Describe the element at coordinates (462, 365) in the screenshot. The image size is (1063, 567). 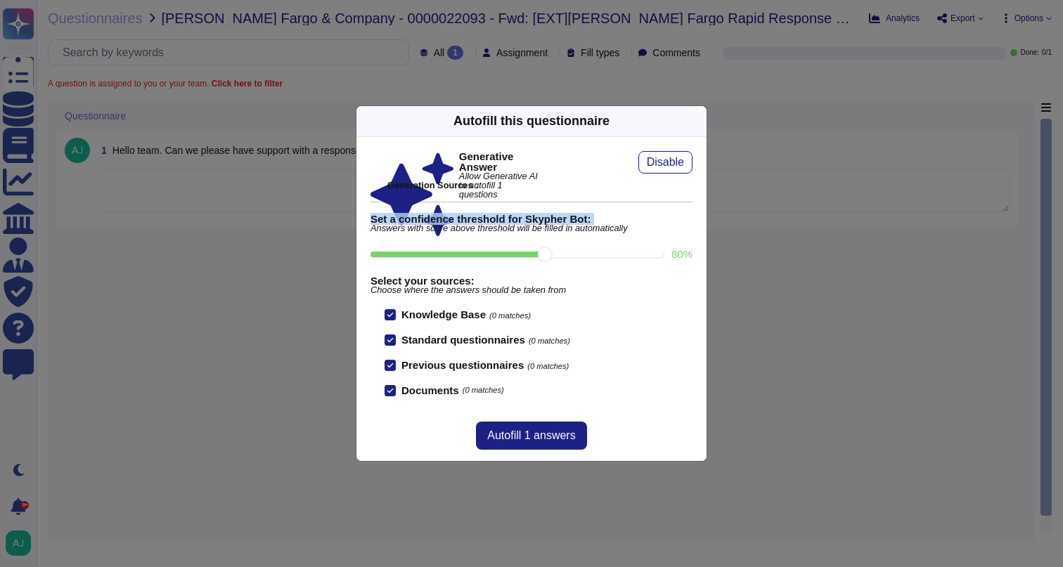
I see `b: Previous questionnaires` at that location.